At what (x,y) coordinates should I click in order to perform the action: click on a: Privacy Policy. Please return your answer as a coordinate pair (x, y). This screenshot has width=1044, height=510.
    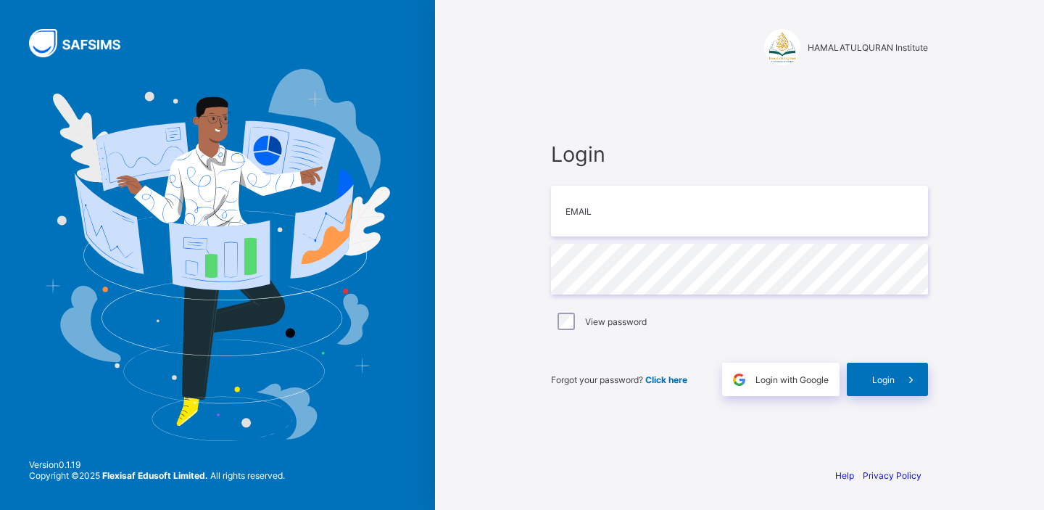
    Looking at the image, I should click on (892, 475).